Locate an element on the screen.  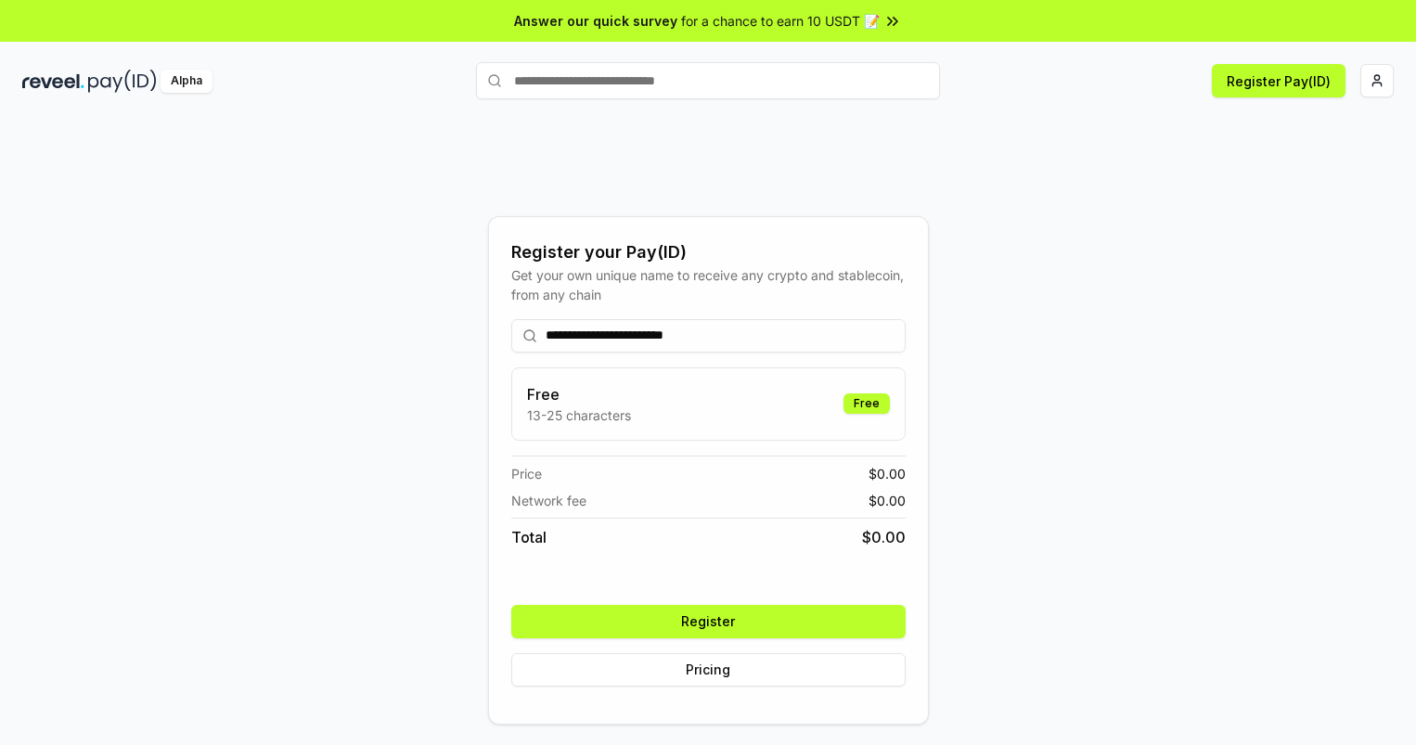
div: Get your own unique name to receive any crypto and stablecoin, from any chain is located at coordinates (708, 285).